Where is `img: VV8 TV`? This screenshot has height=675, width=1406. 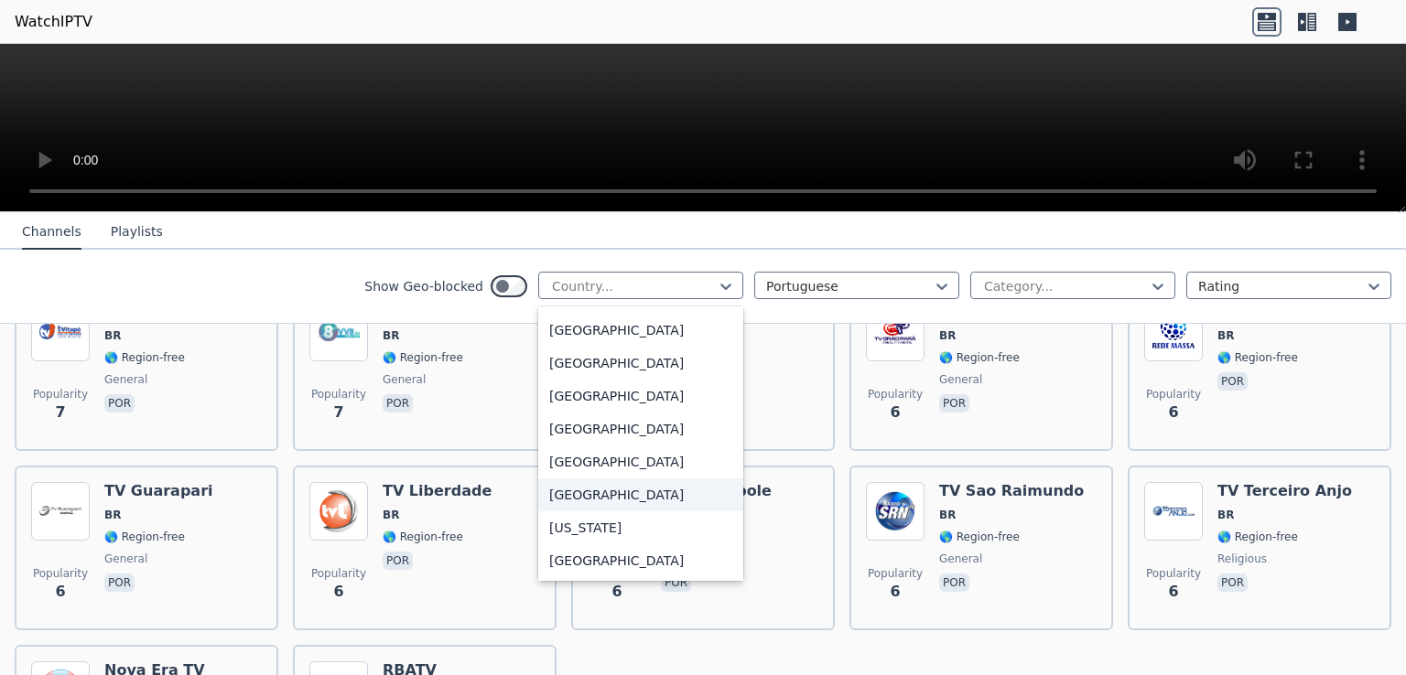
img: VV8 TV is located at coordinates (339, 332).